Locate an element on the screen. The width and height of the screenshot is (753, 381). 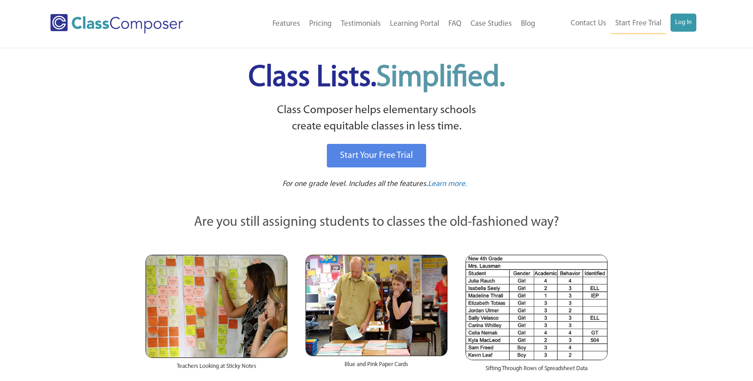
span: Learn more. is located at coordinates (447, 184).